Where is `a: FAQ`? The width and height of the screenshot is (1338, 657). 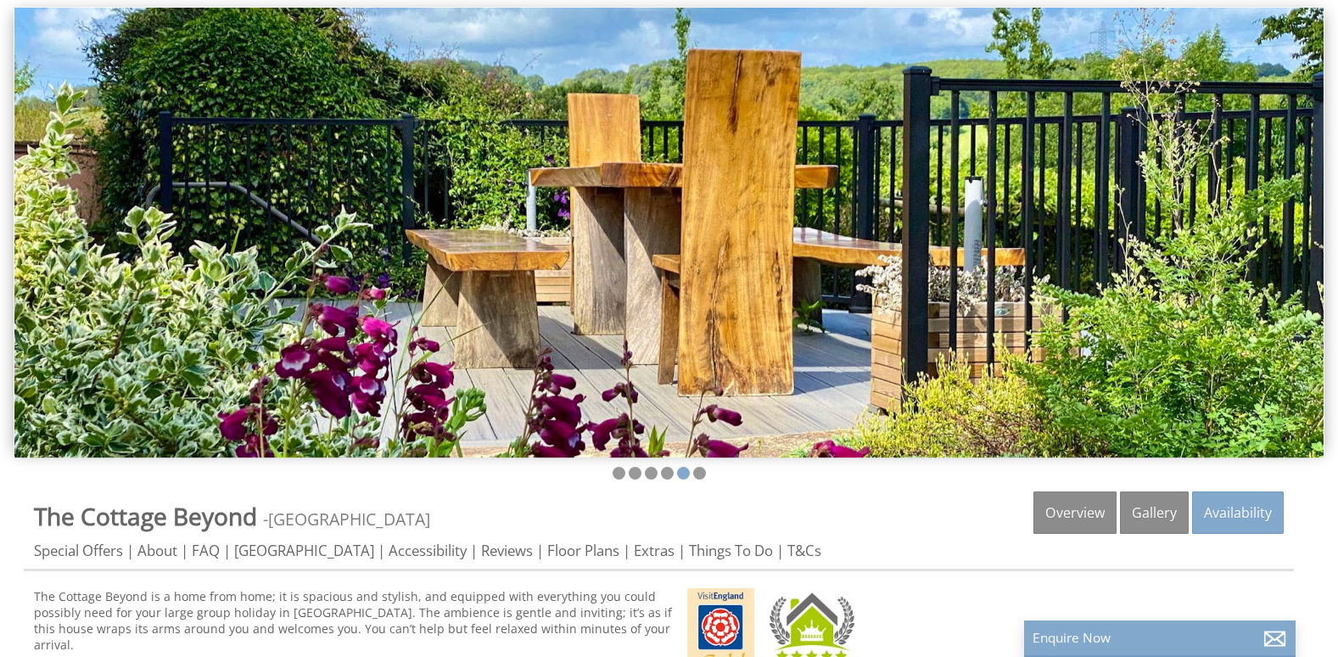 a: FAQ is located at coordinates (205, 550).